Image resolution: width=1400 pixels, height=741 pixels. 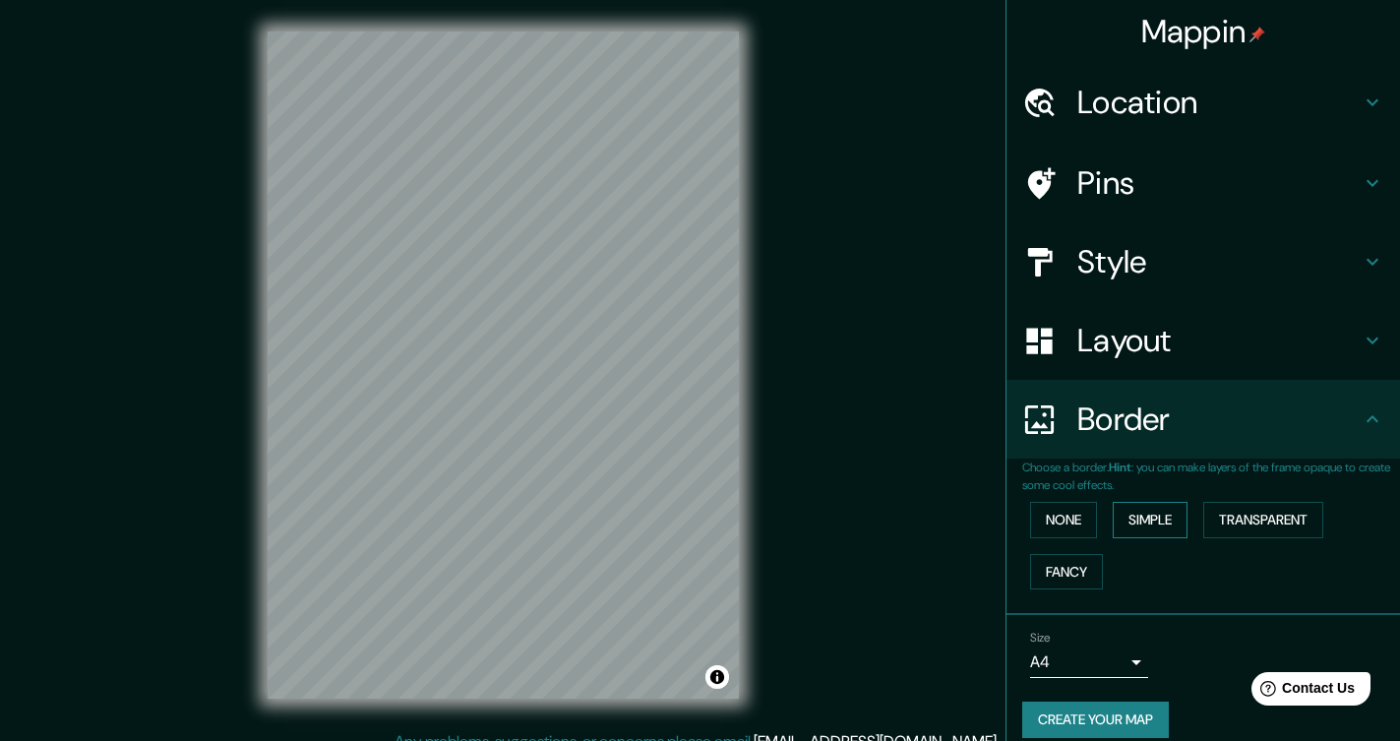 I want to click on div: Border, so click(x=1203, y=419).